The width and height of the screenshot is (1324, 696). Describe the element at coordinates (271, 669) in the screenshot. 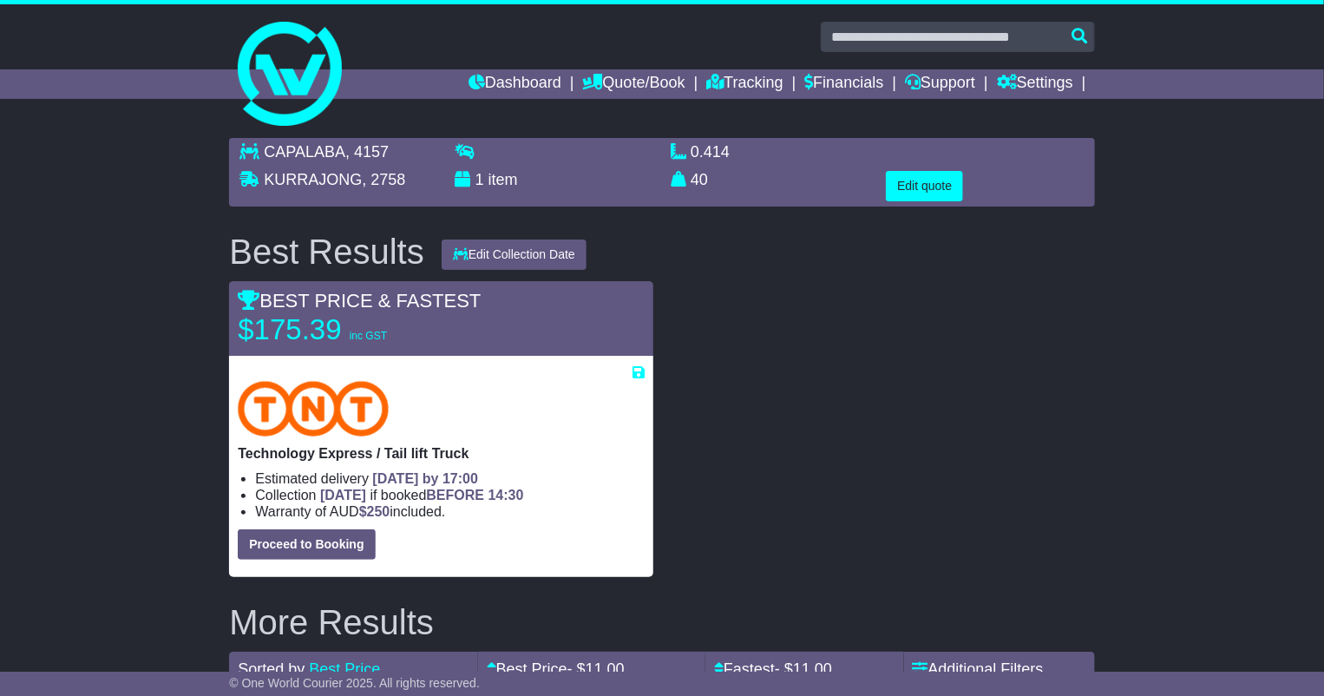

I see `span: Sorted by` at that location.